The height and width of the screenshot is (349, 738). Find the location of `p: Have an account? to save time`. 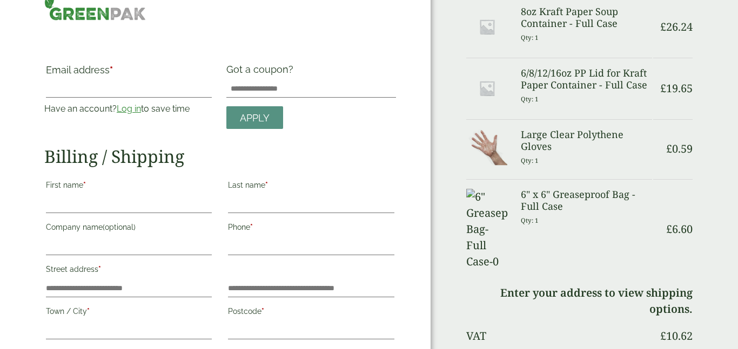

p: Have an account? to save time is located at coordinates (129, 109).